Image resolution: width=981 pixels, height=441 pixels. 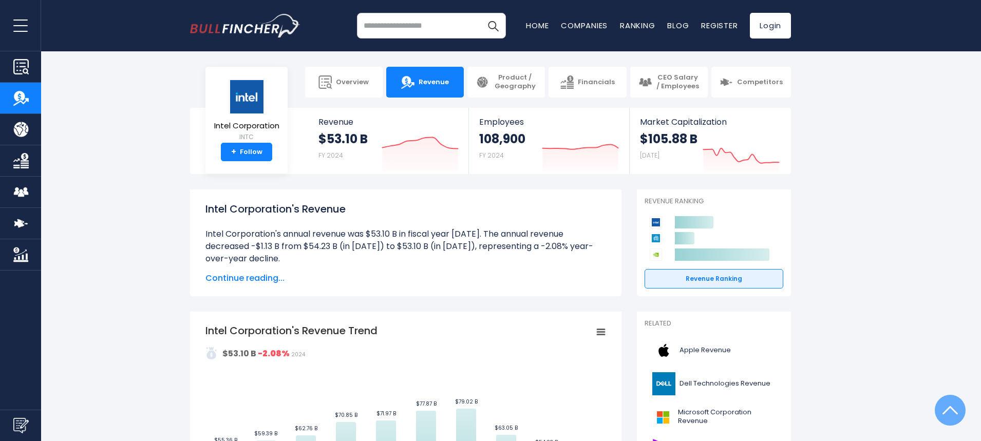 What do you see at coordinates (669, 139) in the screenshot?
I see `strong: $105.88 B` at bounding box center [669, 139].